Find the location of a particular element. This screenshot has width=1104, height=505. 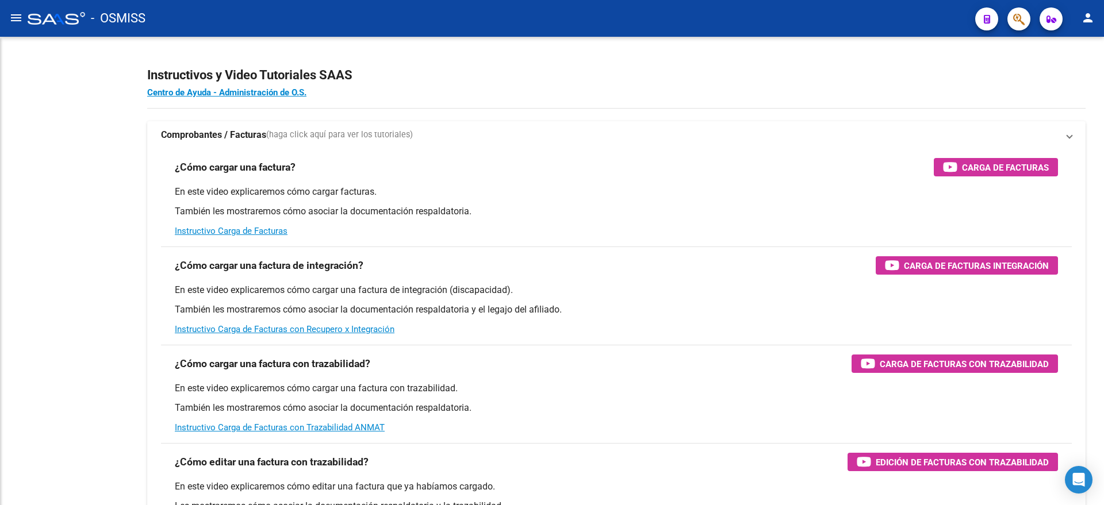

a: Instructivo Carga de Facturas is located at coordinates (231, 231).